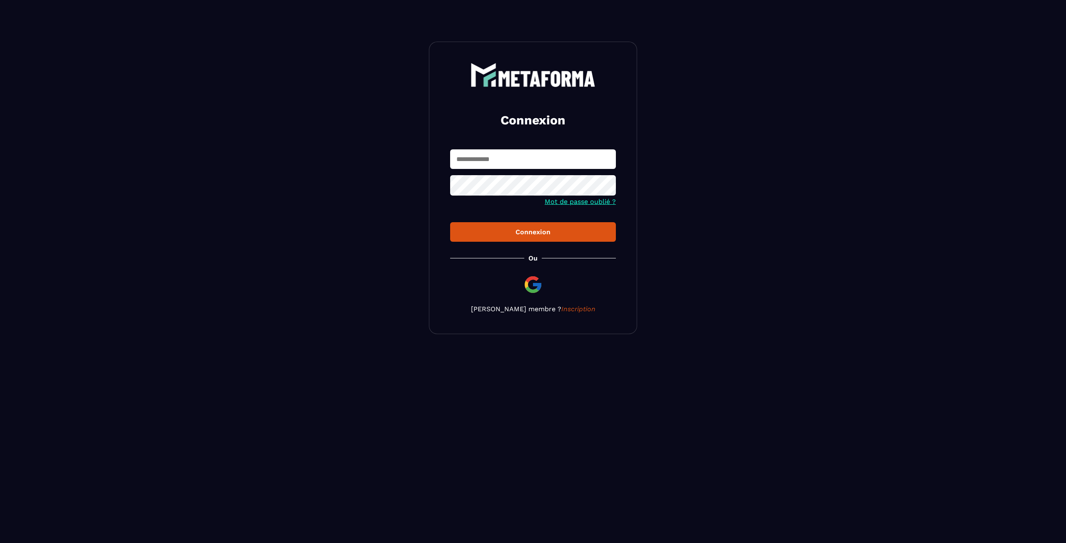  What do you see at coordinates (533, 75) in the screenshot?
I see `img: logo` at bounding box center [533, 75].